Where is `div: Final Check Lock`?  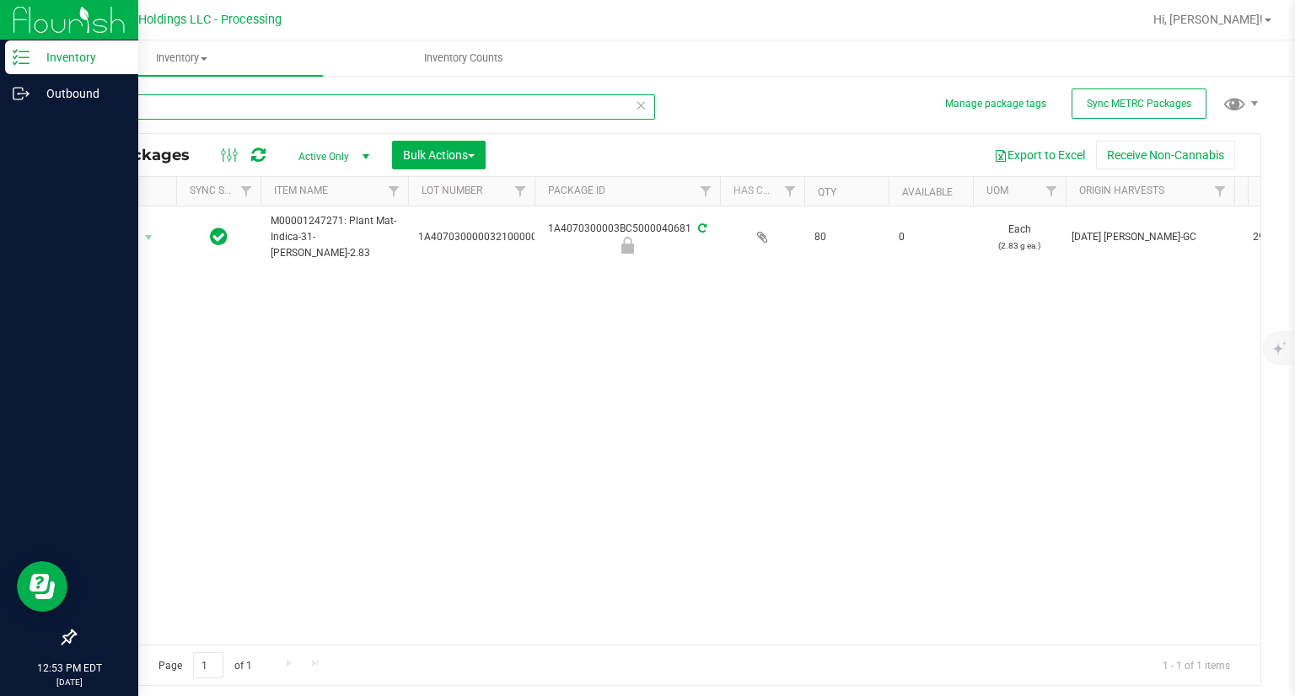 div: Final Check Lock is located at coordinates (627, 245).